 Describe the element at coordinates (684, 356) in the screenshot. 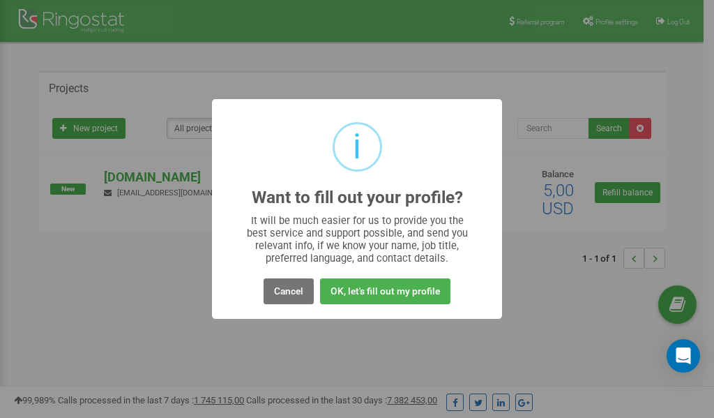

I see `div: Open Intercom Messenger` at that location.